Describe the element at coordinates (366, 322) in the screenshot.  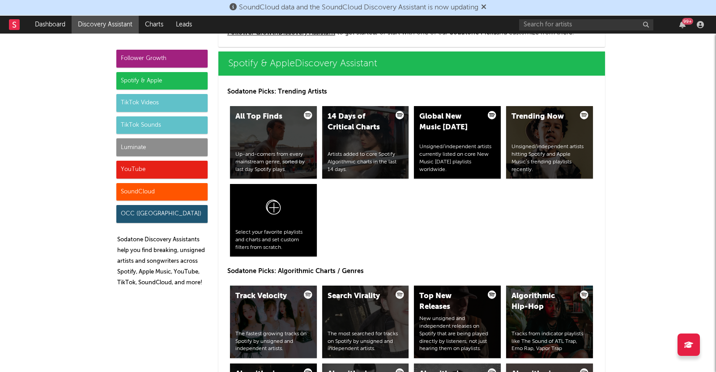
I see `a: Search ViralityThe most searched for tracks on Spotify by unsigned and independent artists.` at that location.